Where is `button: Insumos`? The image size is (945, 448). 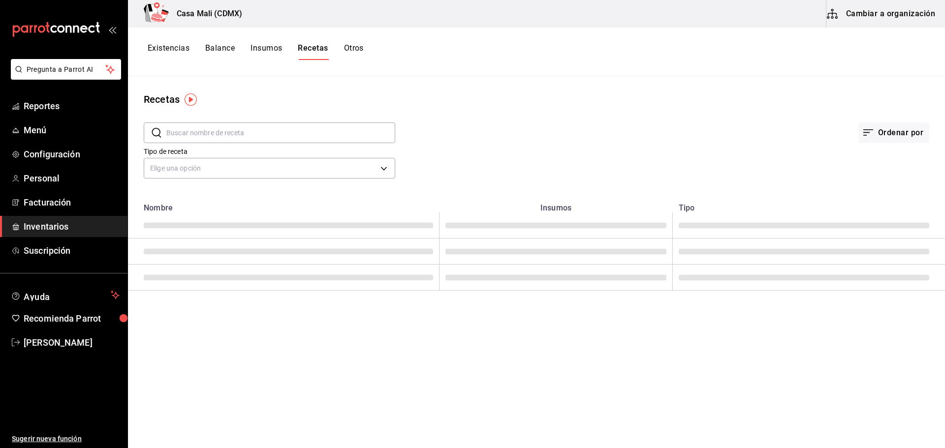
button: Insumos is located at coordinates (266, 52).